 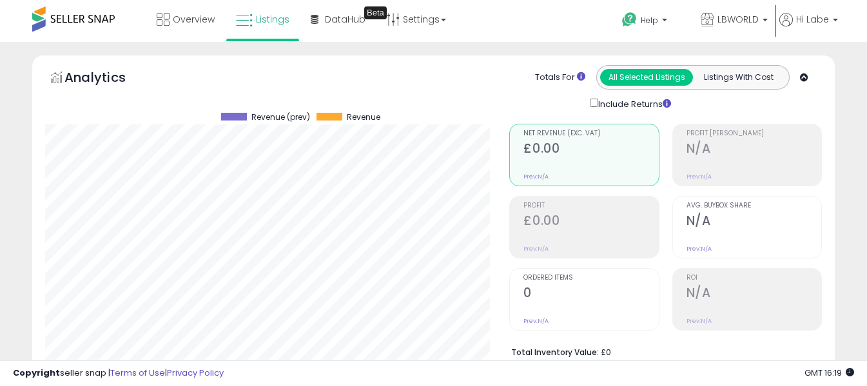 I want to click on span: ROI, so click(x=754, y=278).